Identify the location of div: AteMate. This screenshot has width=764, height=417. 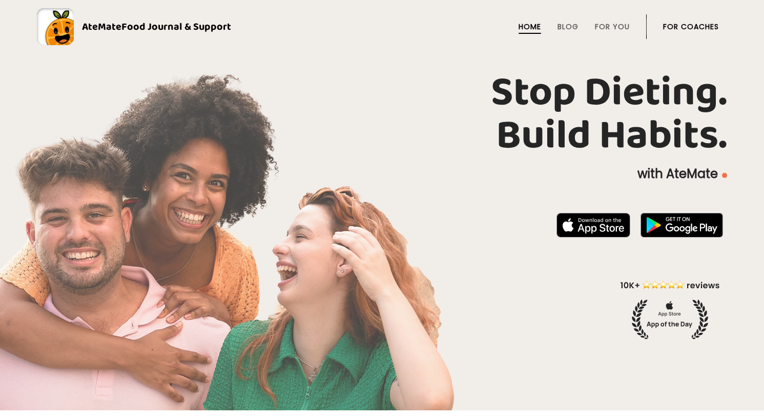
(152, 27).